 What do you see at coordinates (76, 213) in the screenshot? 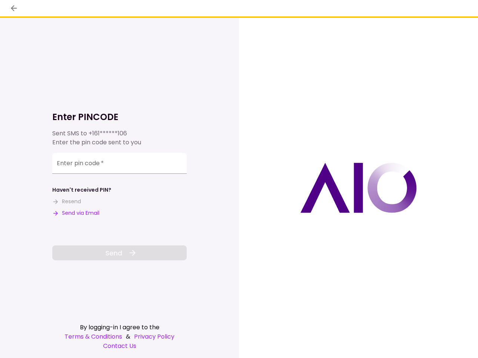
I see `button: Send via Email` at bounding box center [76, 213].